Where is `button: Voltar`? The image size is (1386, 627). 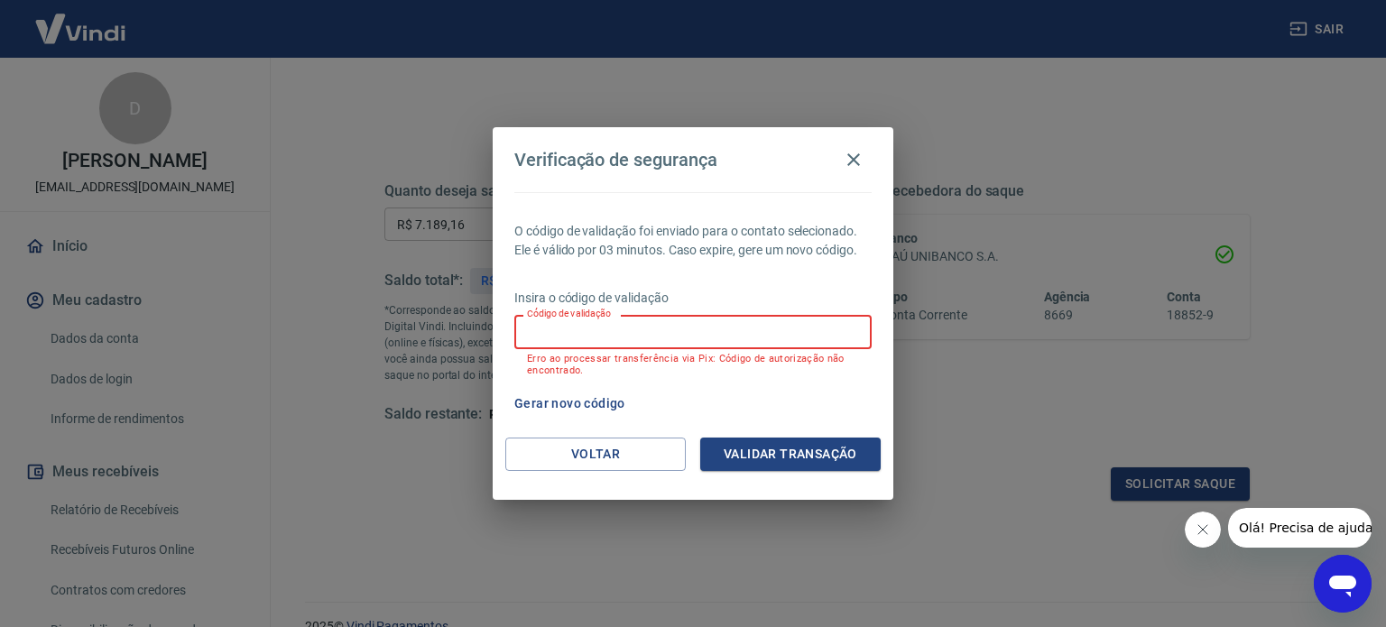 button: Voltar is located at coordinates (595, 454).